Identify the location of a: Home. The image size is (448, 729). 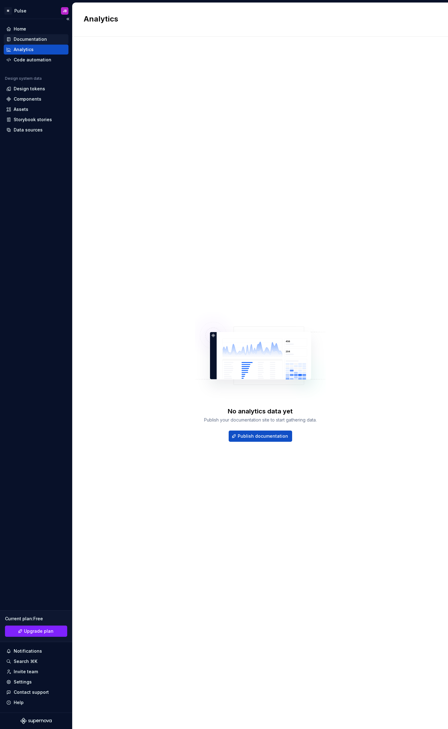
(36, 29).